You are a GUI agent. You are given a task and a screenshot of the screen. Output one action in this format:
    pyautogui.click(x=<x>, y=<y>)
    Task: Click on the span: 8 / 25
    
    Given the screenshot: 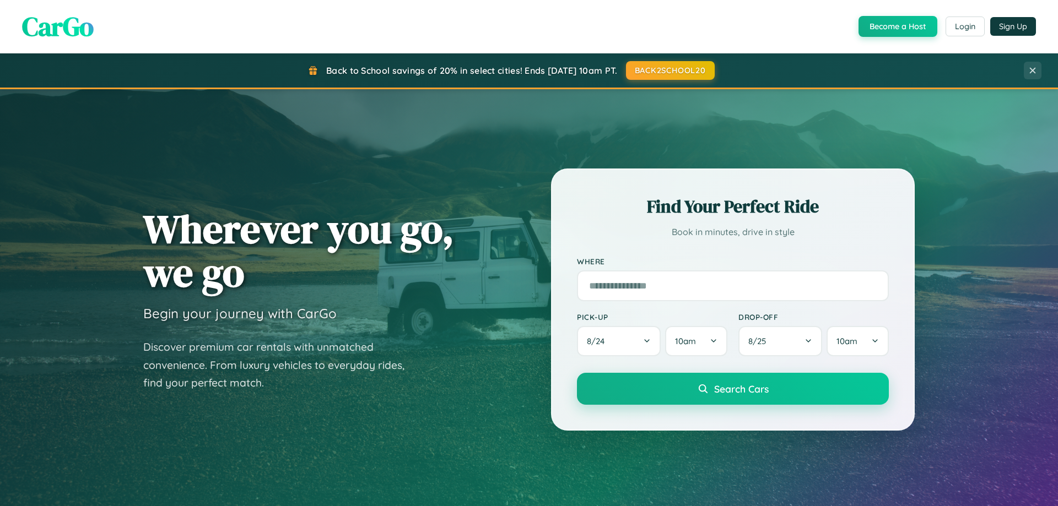 What is the action you would take?
    pyautogui.click(x=760, y=341)
    